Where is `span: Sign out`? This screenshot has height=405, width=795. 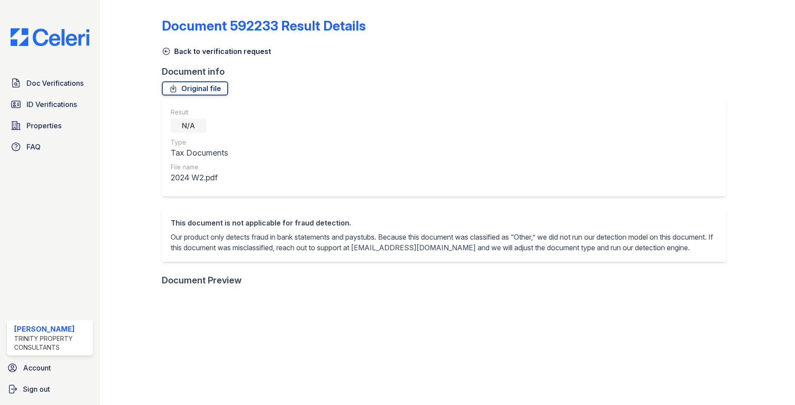
span: Sign out is located at coordinates (36, 389).